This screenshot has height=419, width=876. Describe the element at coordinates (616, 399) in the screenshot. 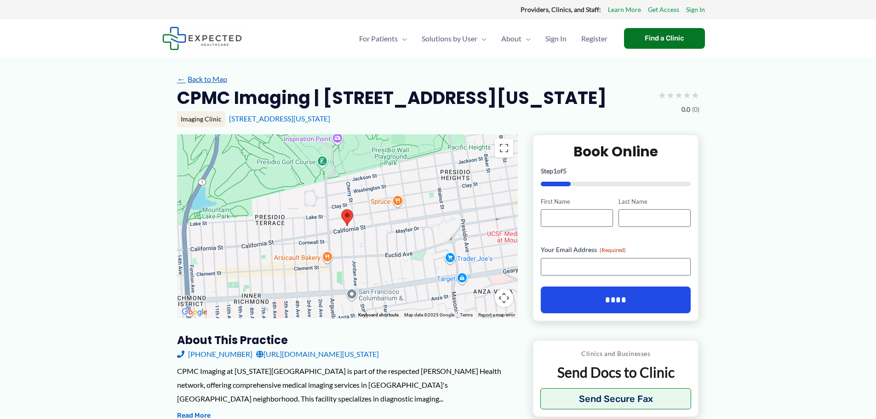

I see `button: Send Secure Fax` at that location.